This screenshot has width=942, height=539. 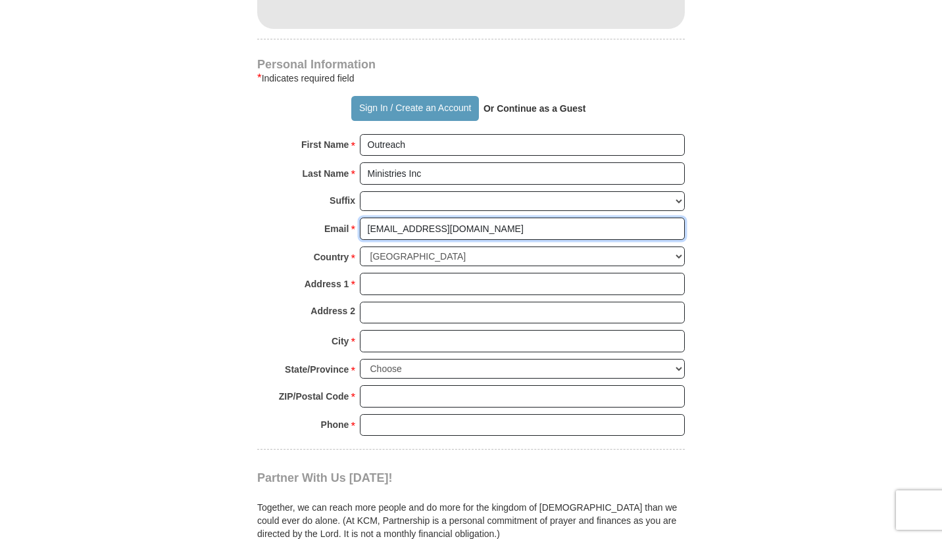 I want to click on strong: City, so click(x=340, y=341).